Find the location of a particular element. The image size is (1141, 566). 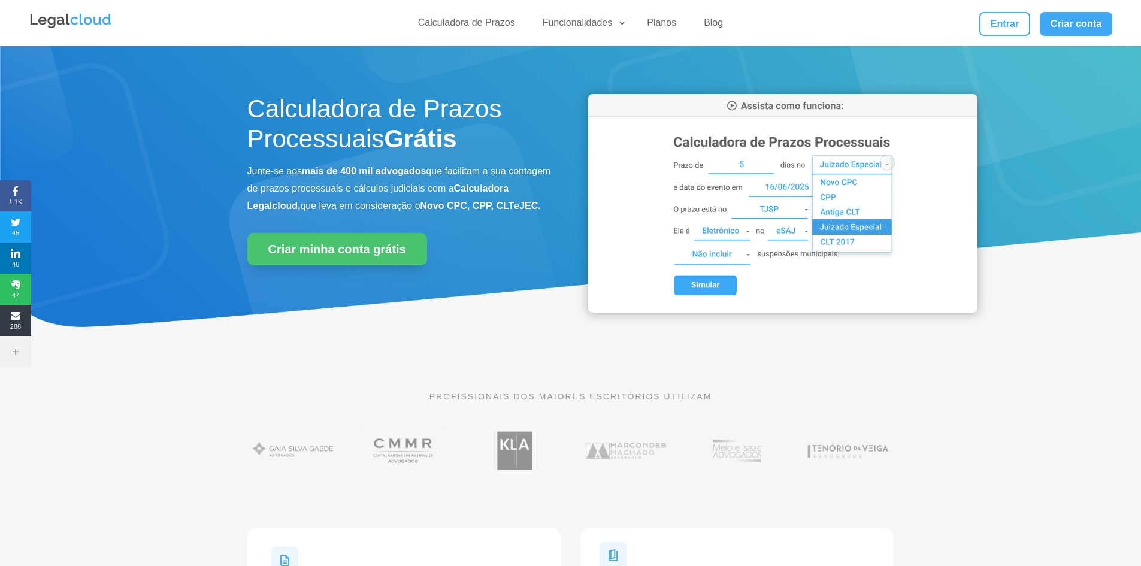

a: Funcionalidades is located at coordinates (581, 25).